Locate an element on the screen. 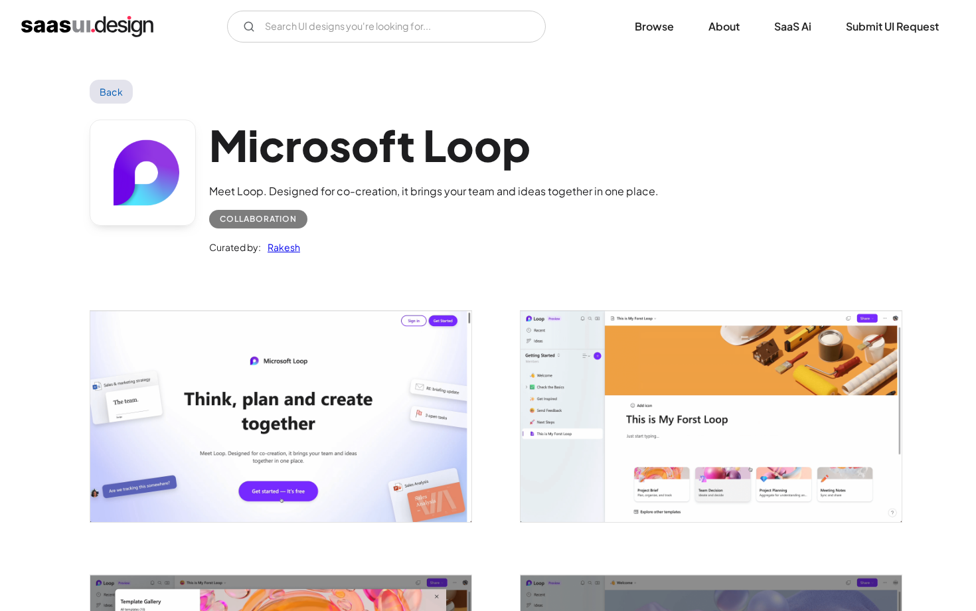  input: Search UI designs you're looking for... is located at coordinates (386, 27).